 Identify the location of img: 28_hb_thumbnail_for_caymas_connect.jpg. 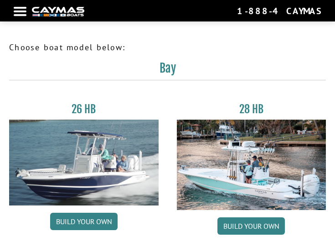
(252, 164).